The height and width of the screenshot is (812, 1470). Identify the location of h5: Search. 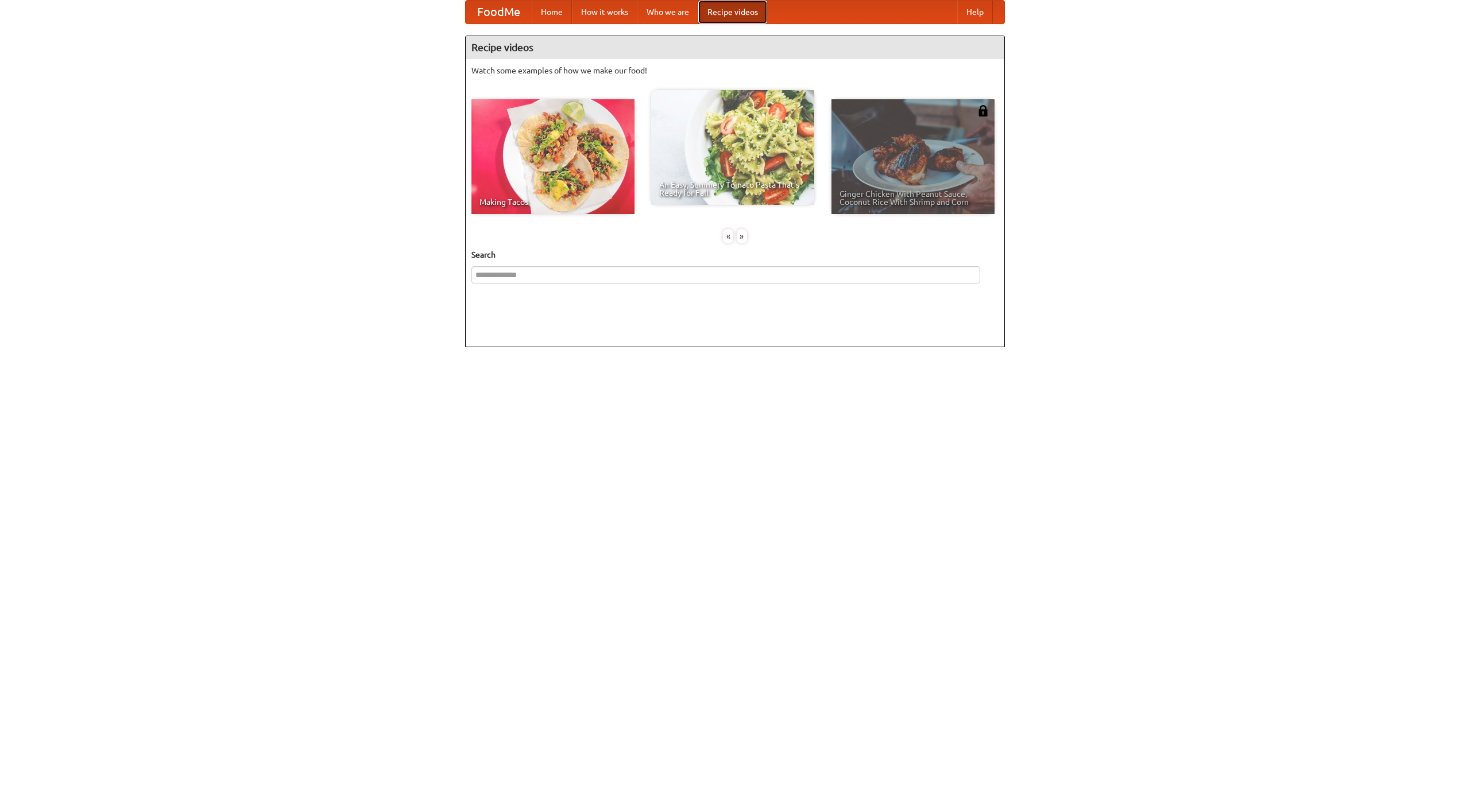
(735, 255).